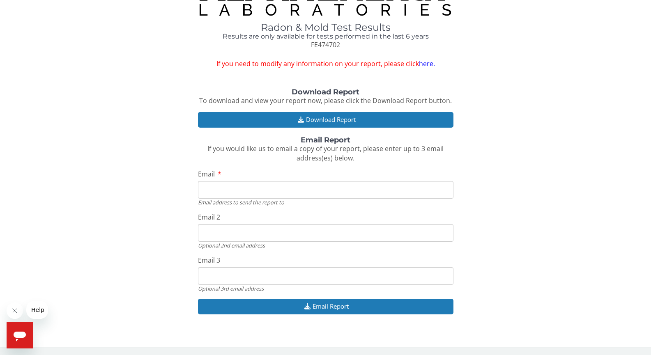 The width and height of the screenshot is (651, 355). I want to click on span: FE474702, so click(325, 45).